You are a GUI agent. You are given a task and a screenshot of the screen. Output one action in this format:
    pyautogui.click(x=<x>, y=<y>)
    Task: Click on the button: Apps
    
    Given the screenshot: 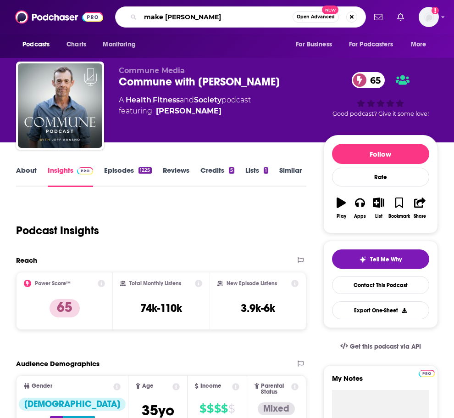 What is the action you would take?
    pyautogui.click(x=360, y=208)
    